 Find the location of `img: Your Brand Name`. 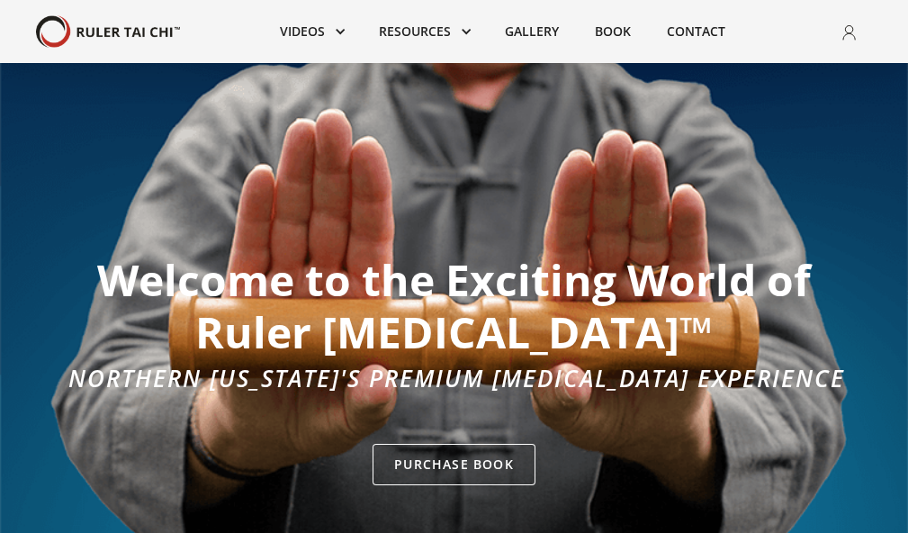

img: Your Brand Name is located at coordinates (108, 32).